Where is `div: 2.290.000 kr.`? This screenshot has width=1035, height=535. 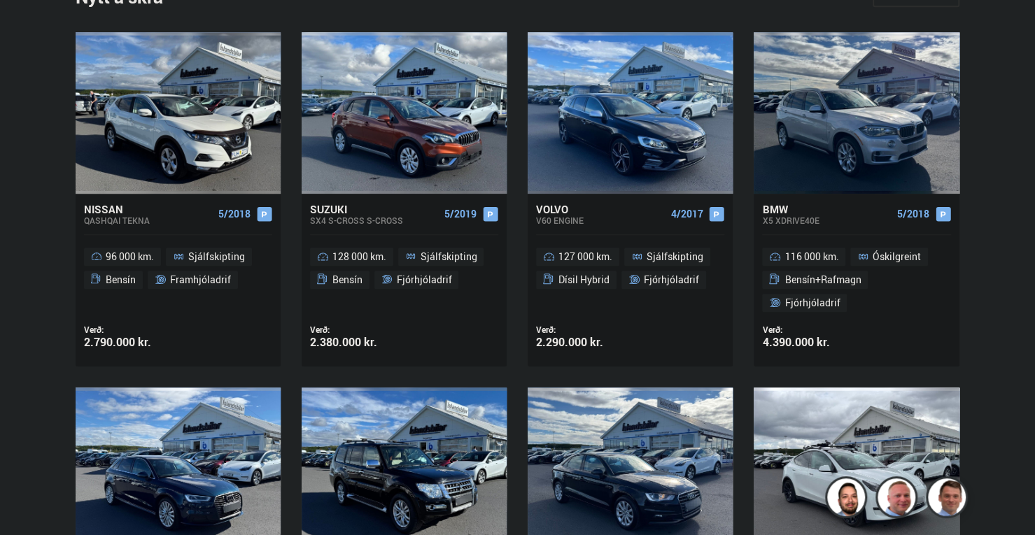 div: 2.290.000 kr. is located at coordinates (583, 342).